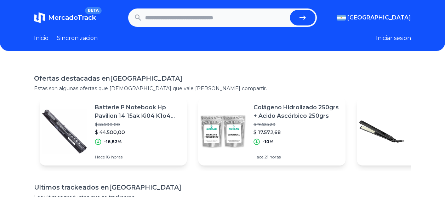 The height and width of the screenshot is (197, 445). Describe the element at coordinates (72, 18) in the screenshot. I see `span: MercadoTrack` at that location.